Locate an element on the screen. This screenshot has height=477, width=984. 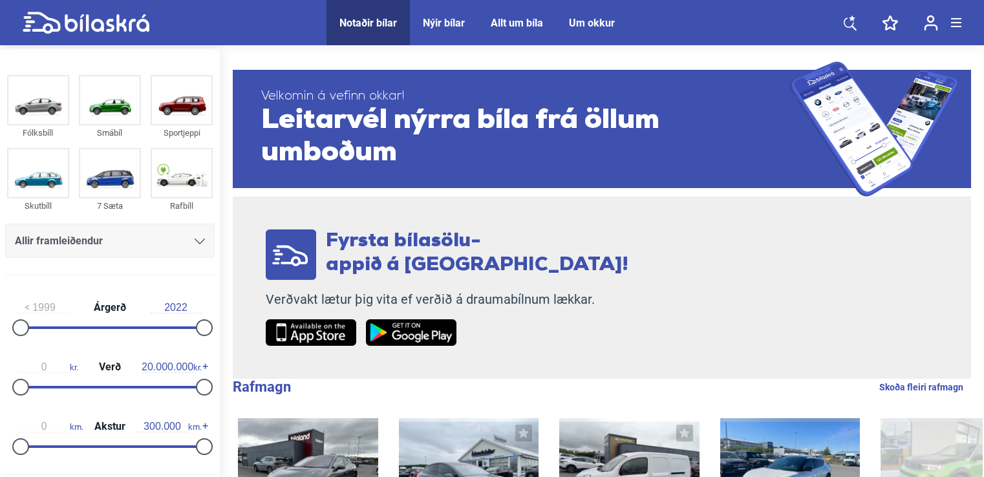
b: Rafmagn is located at coordinates (262, 386).